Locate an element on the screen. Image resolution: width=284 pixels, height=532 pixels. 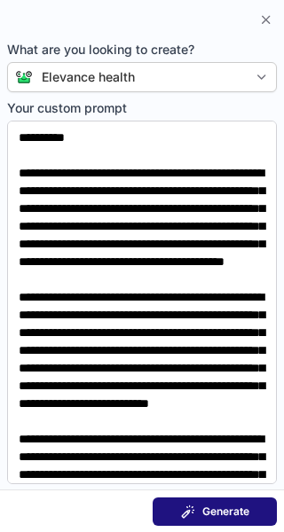
span: Your custom prompt is located at coordinates (142, 108).